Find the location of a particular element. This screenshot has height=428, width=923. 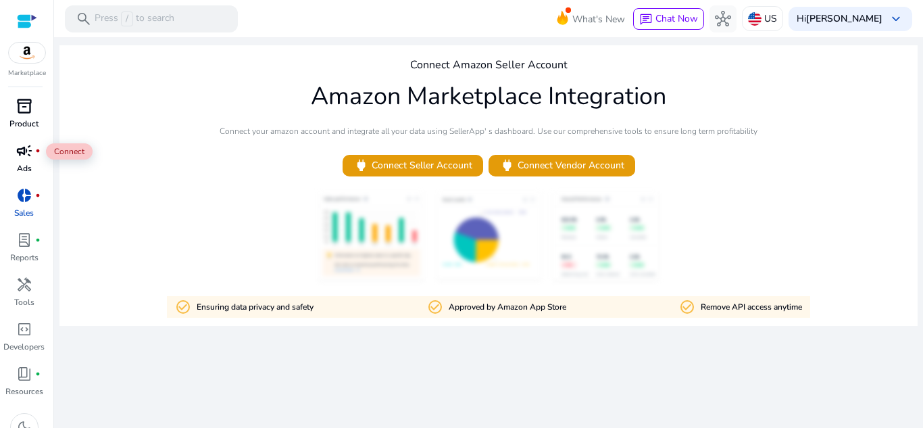

span: code_blocks is located at coordinates (24, 329).